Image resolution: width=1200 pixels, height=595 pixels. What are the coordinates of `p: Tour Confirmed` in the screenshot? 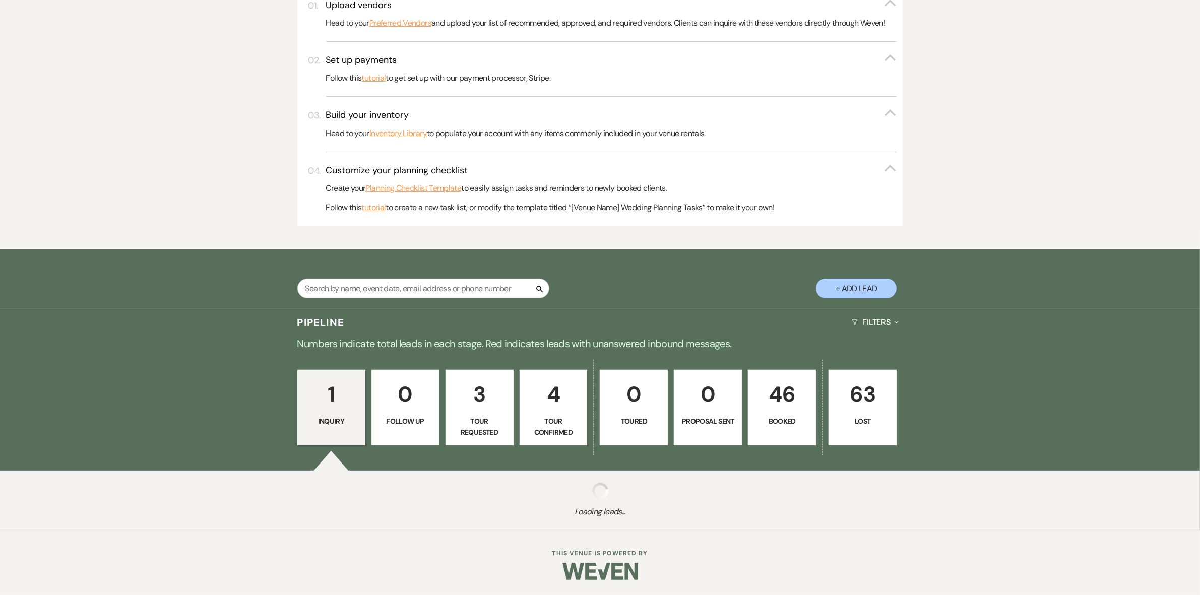 It's located at (553, 427).